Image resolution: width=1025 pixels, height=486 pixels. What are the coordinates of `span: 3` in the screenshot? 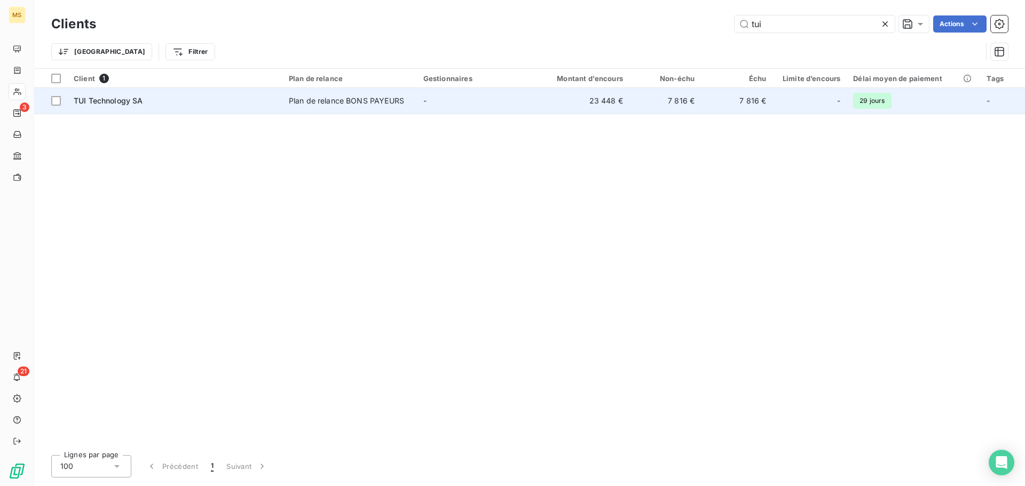 It's located at (25, 107).